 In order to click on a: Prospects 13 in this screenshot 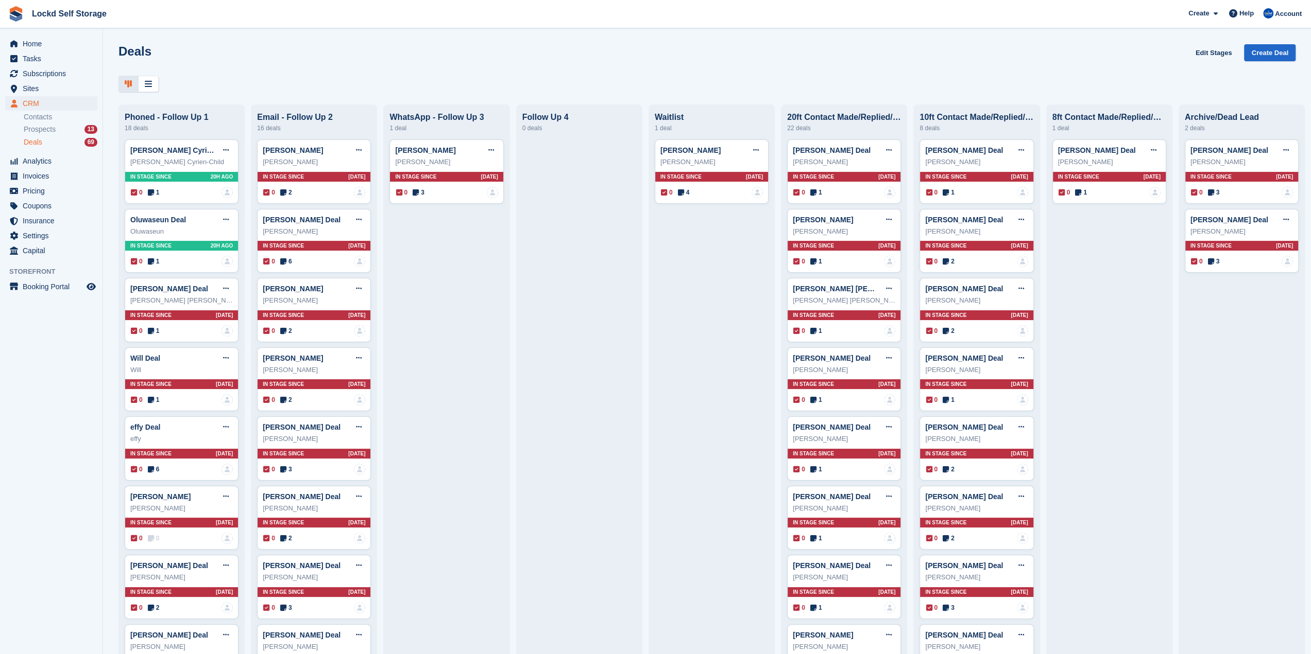, I will do `click(60, 129)`.